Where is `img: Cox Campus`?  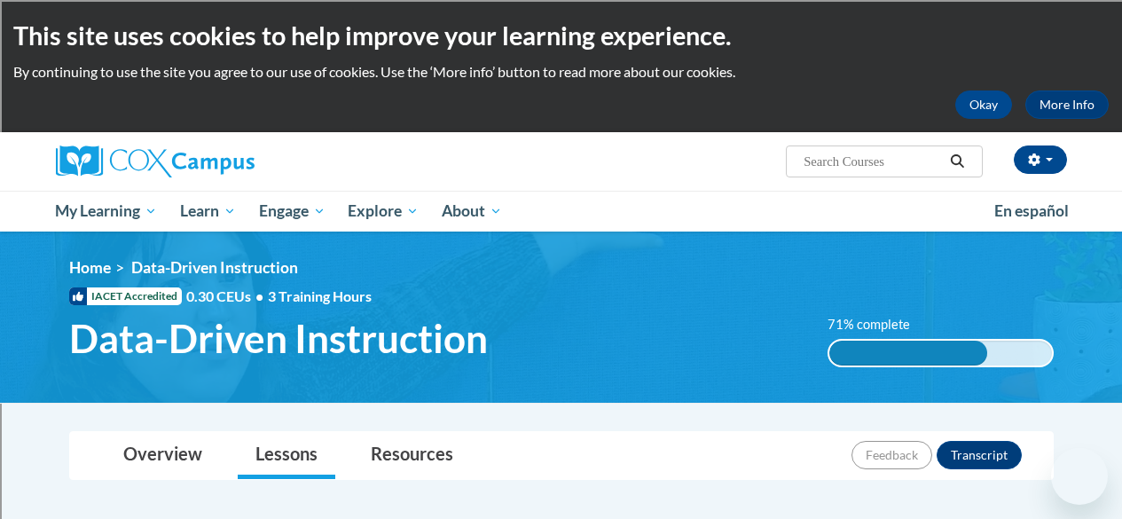
img: Cox Campus is located at coordinates (155, 161).